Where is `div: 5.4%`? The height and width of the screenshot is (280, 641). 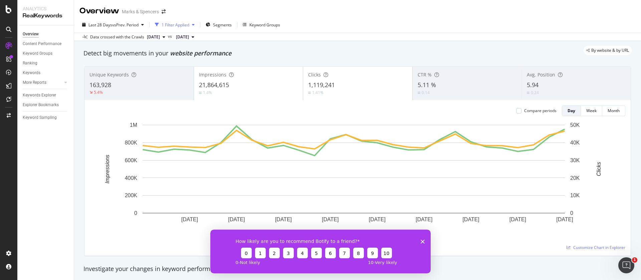 div: 5.4% is located at coordinates (98, 92).